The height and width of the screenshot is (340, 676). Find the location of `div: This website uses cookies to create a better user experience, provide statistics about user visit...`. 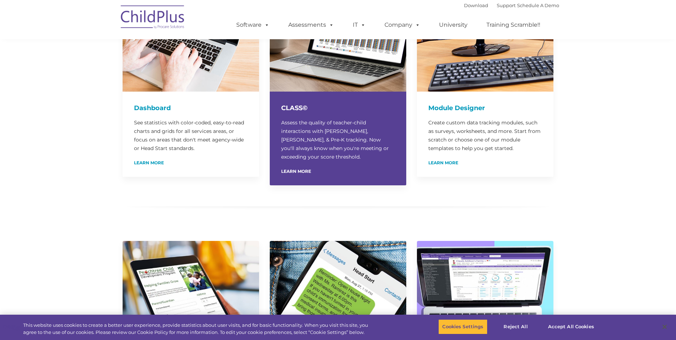

div: This website uses cookies to create a better user experience, provide statistics about user visit... is located at coordinates (197, 328).